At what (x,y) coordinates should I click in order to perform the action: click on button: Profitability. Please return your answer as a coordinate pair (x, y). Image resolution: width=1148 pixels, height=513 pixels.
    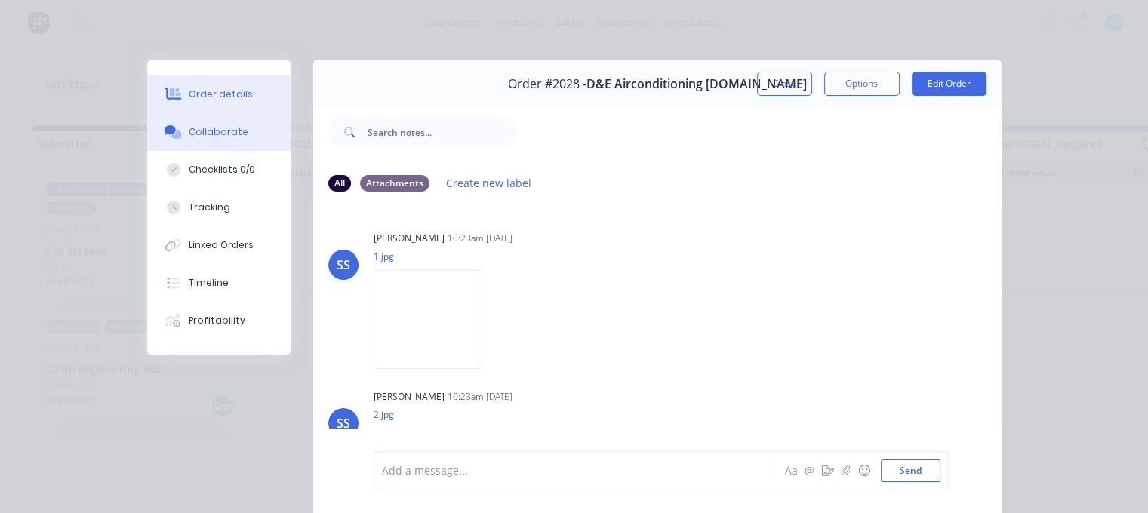
    Looking at the image, I should click on (219, 321).